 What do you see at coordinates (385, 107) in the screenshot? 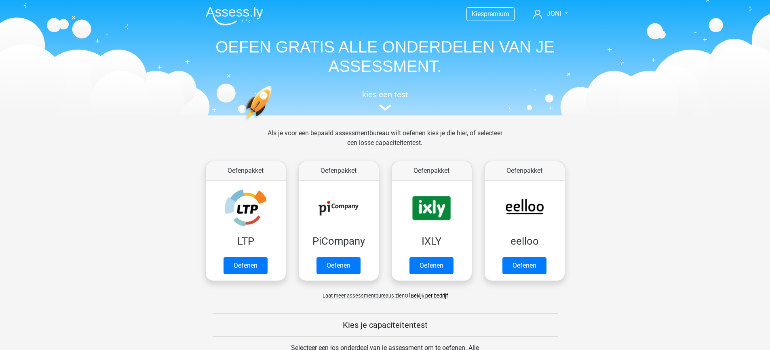
I see `img: assessment` at bounding box center [385, 107].